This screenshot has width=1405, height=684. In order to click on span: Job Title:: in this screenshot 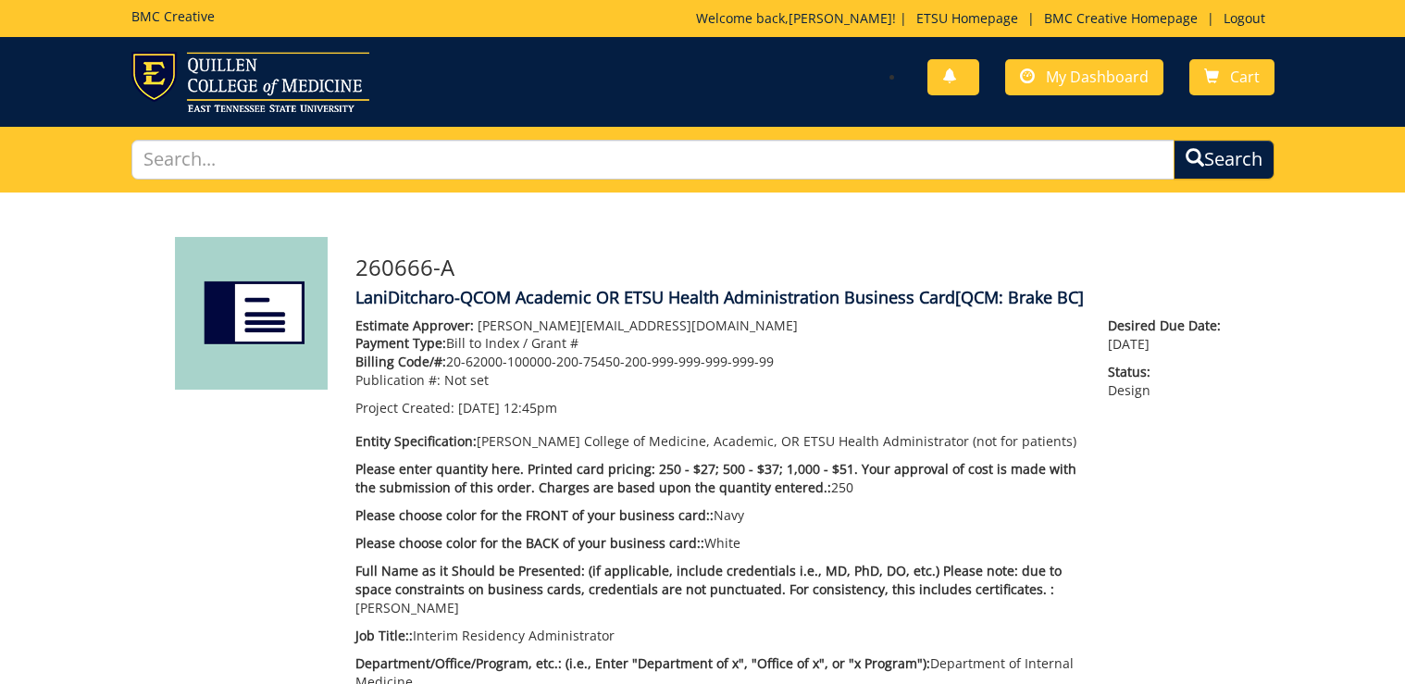, I will do `click(384, 635)`.